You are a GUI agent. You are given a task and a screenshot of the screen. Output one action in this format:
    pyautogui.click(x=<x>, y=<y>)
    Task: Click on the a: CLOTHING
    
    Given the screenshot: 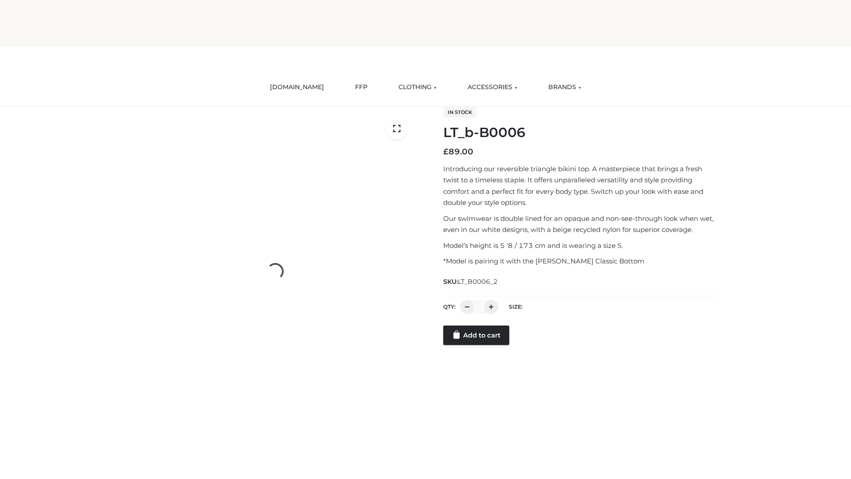 What is the action you would take?
    pyautogui.click(x=418, y=87)
    